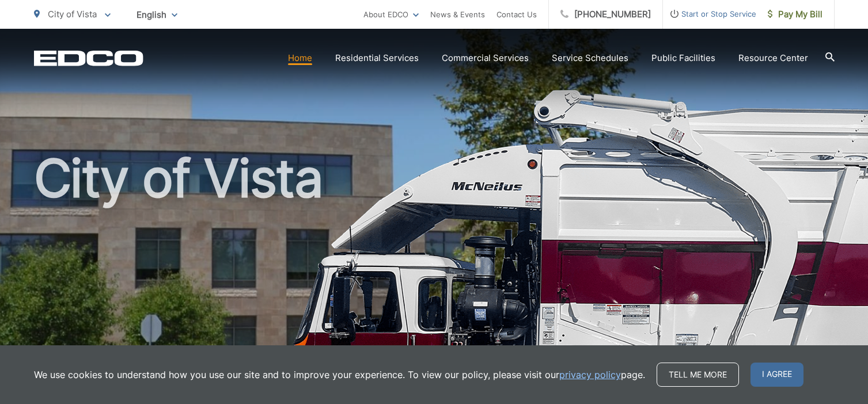 Image resolution: width=868 pixels, height=404 pixels. I want to click on a: News & Events, so click(457, 14).